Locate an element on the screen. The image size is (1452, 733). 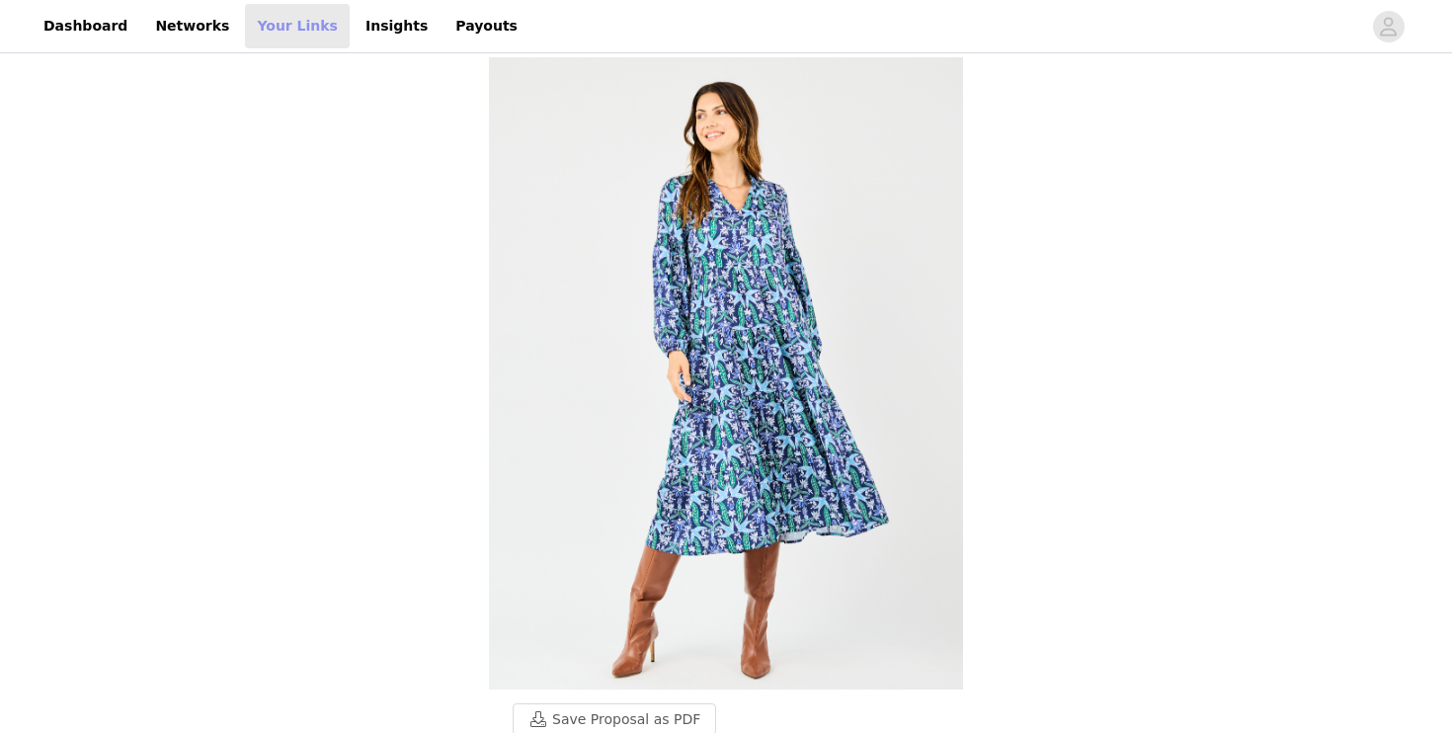
img: campaign image is located at coordinates (726, 373).